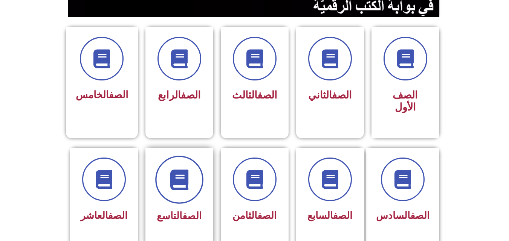 Image resolution: width=509 pixels, height=241 pixels. I want to click on span: السادس, so click(403, 216).